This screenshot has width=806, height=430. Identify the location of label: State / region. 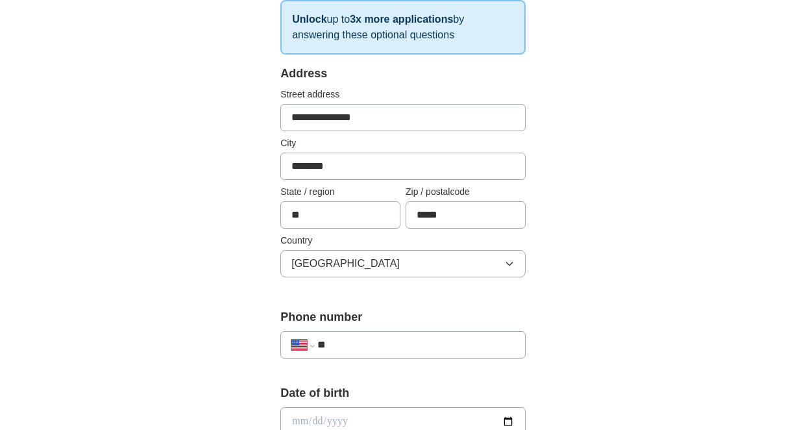
(340, 191).